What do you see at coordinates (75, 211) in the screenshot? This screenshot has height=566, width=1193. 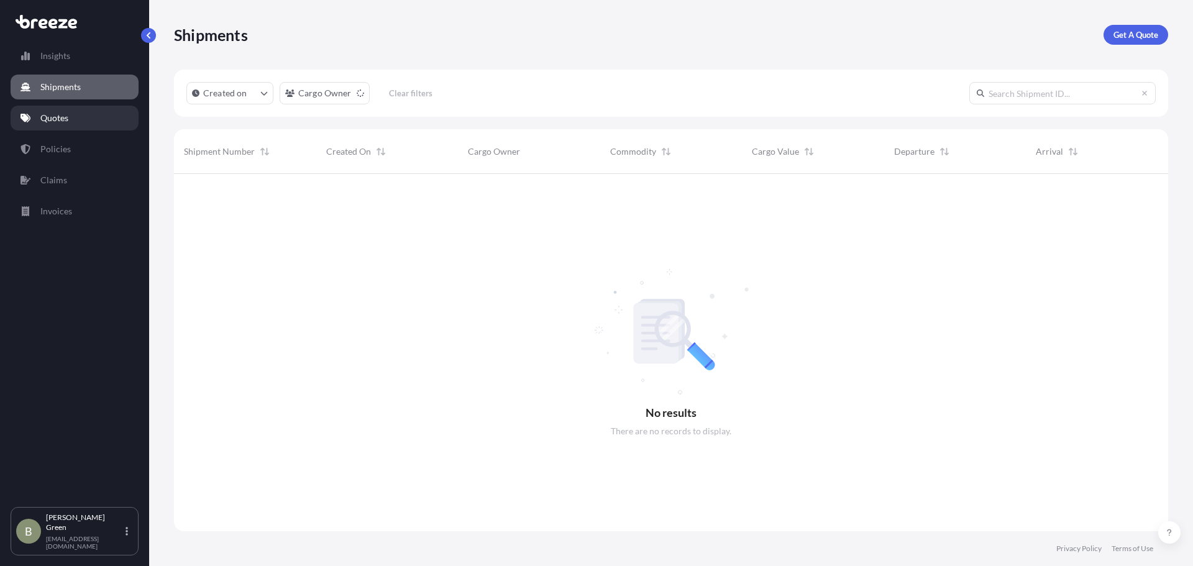 I see `a: Invoices` at bounding box center [75, 211].